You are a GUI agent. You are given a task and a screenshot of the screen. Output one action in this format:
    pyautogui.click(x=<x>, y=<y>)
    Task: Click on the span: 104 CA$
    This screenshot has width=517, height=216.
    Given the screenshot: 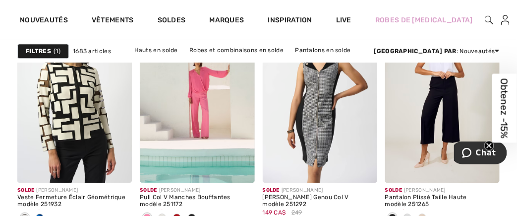 What is the action you would take?
    pyautogui.click(x=152, y=212)
    